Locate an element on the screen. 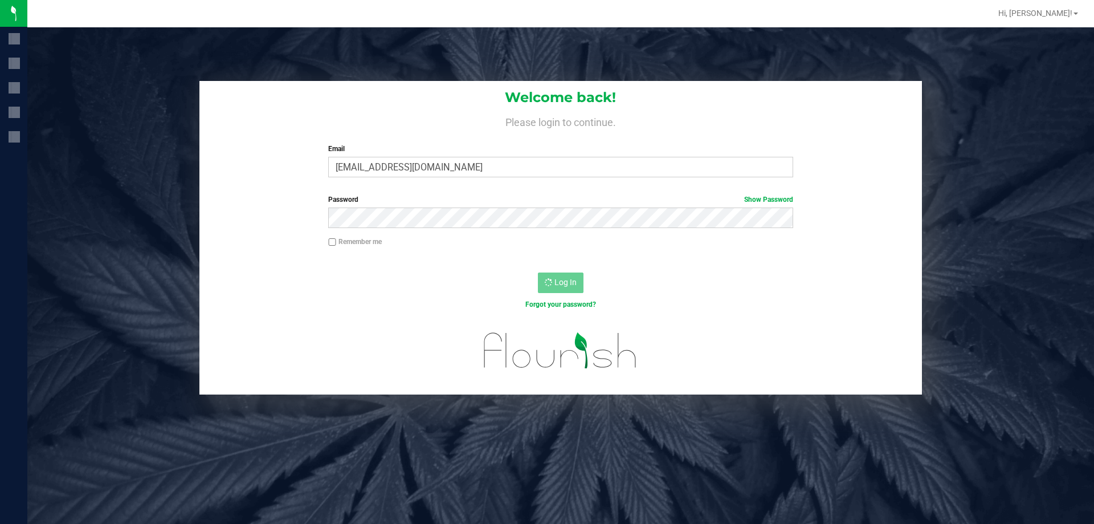 The image size is (1094, 524). span: Log In is located at coordinates (565, 282).